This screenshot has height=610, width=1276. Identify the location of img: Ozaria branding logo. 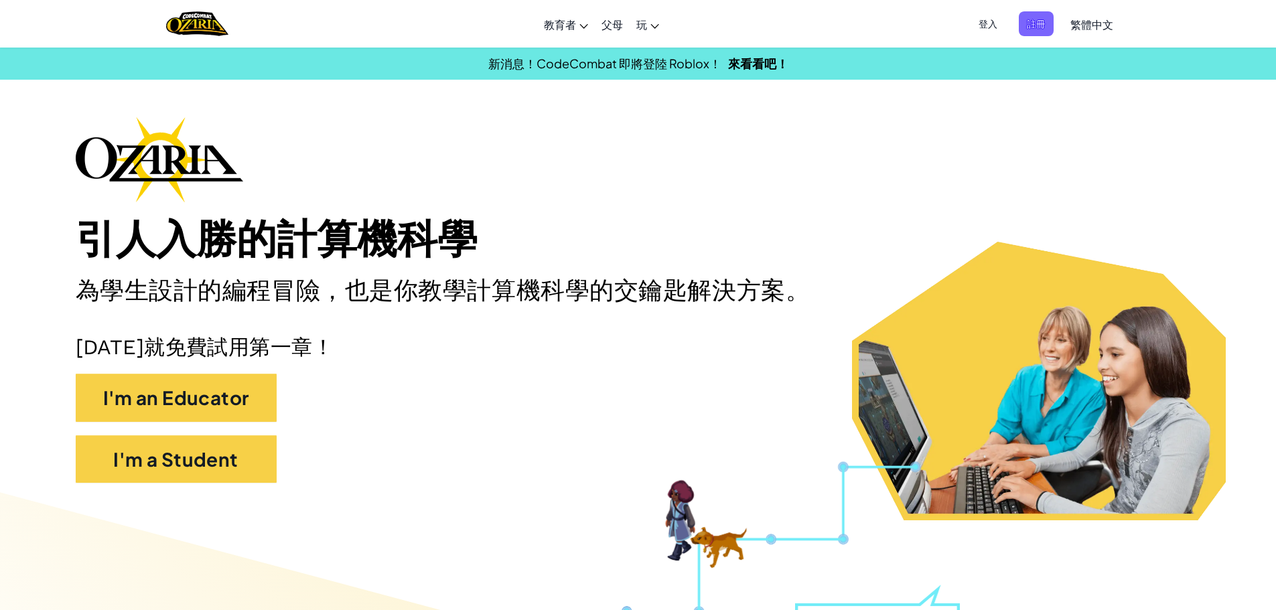
(159, 159).